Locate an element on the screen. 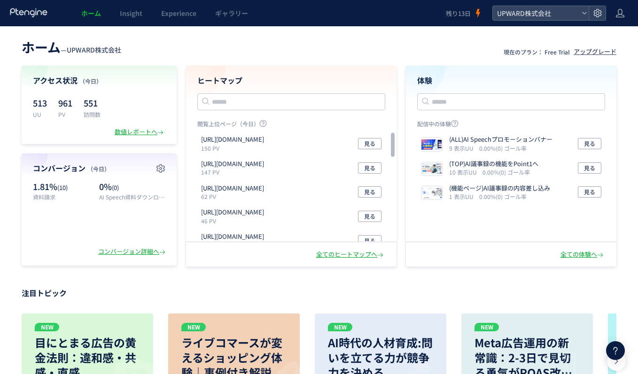  p: https://corp.upward.jp/company is located at coordinates (232, 188).